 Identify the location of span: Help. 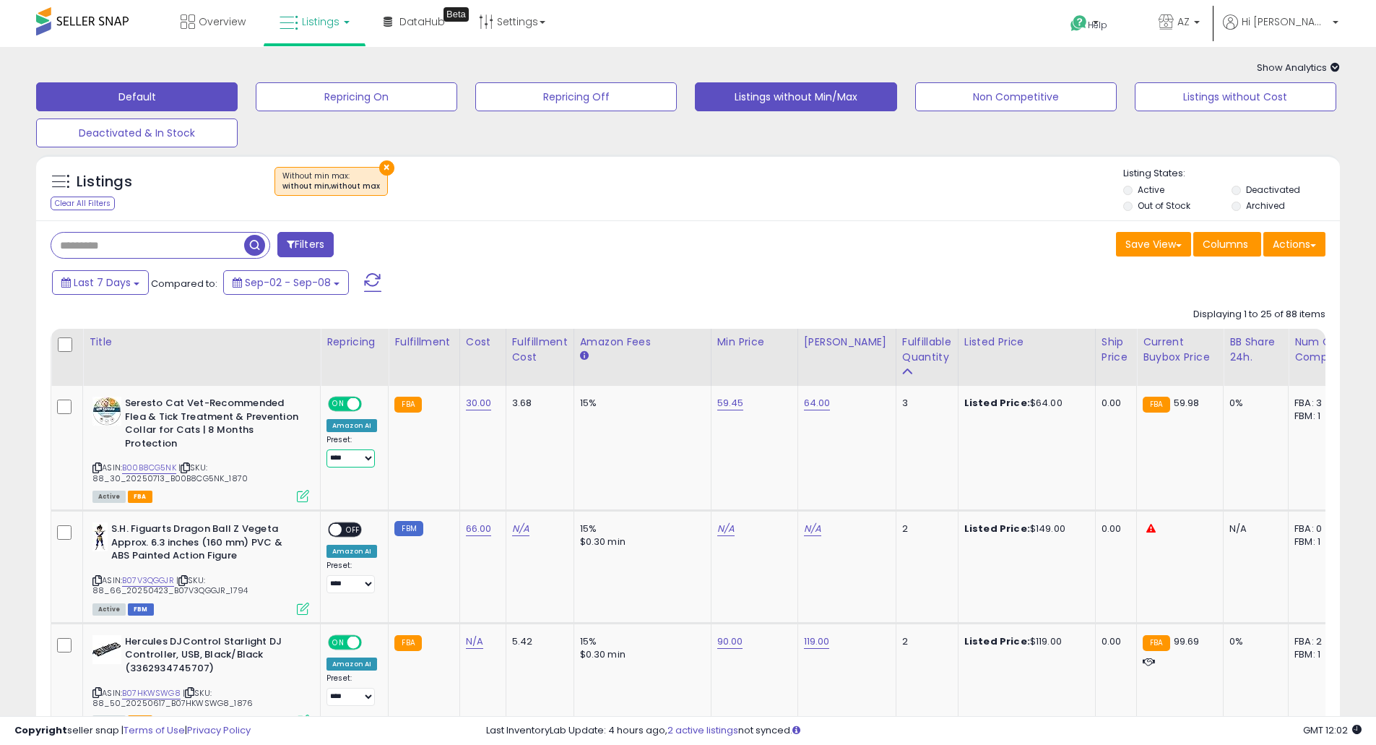
(1097, 25).